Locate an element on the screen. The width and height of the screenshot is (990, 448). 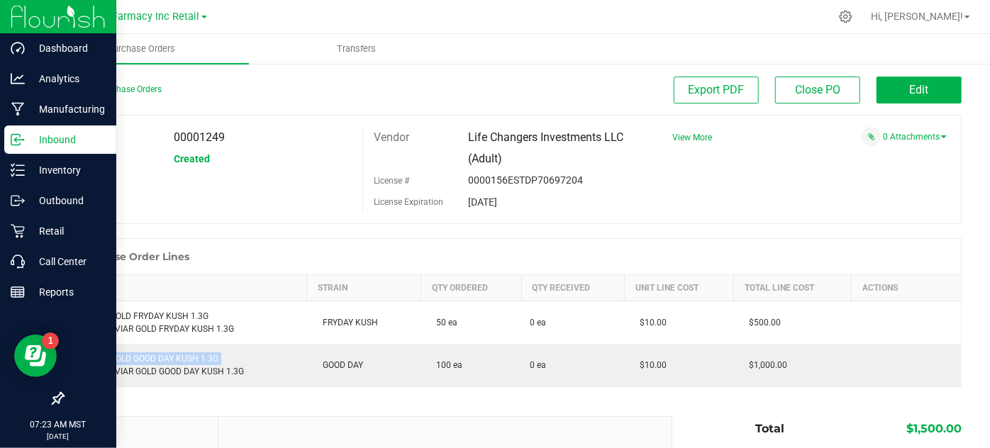
p: Call Center is located at coordinates (67, 262).